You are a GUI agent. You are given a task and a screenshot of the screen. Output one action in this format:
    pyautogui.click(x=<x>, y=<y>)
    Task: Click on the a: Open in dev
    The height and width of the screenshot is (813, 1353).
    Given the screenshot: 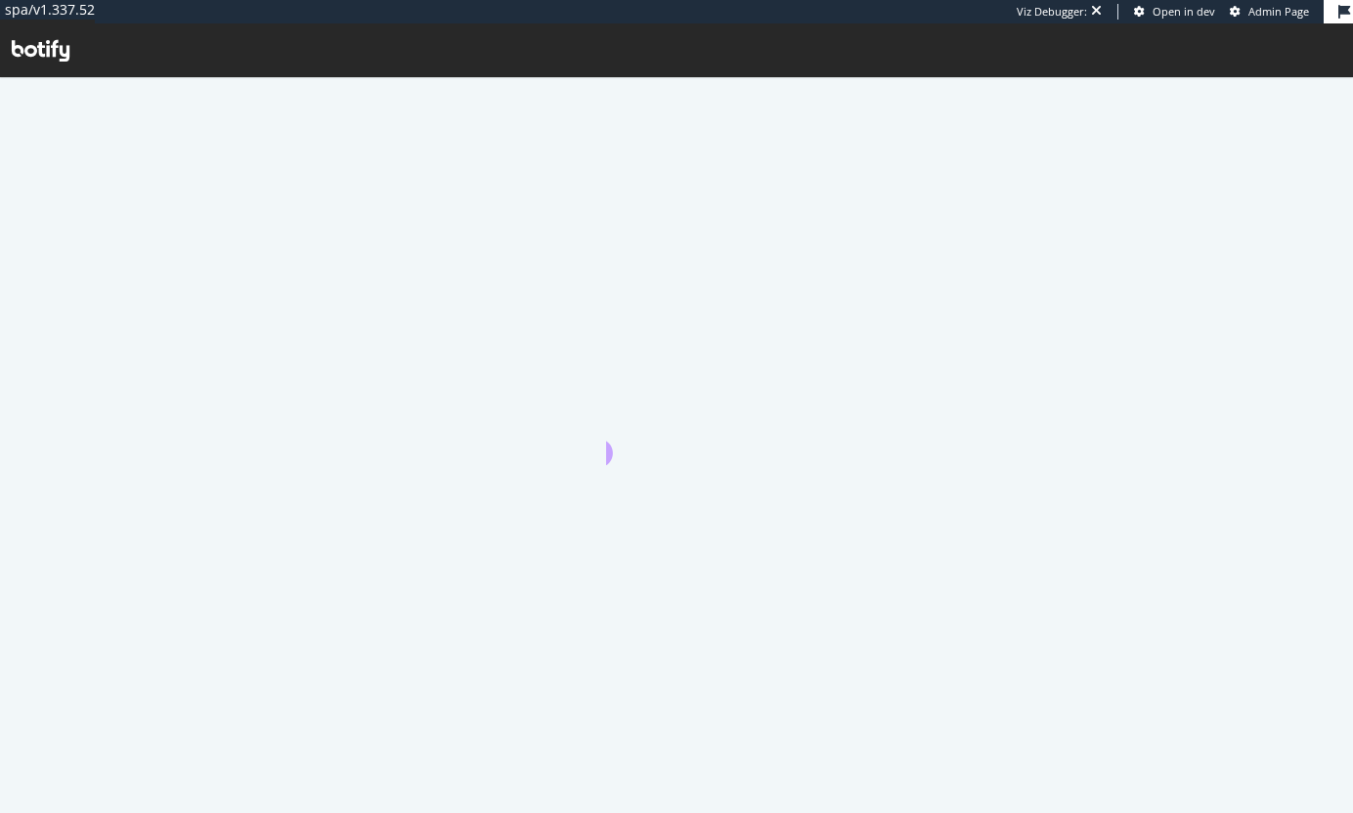 What is the action you would take?
    pyautogui.click(x=1174, y=12)
    